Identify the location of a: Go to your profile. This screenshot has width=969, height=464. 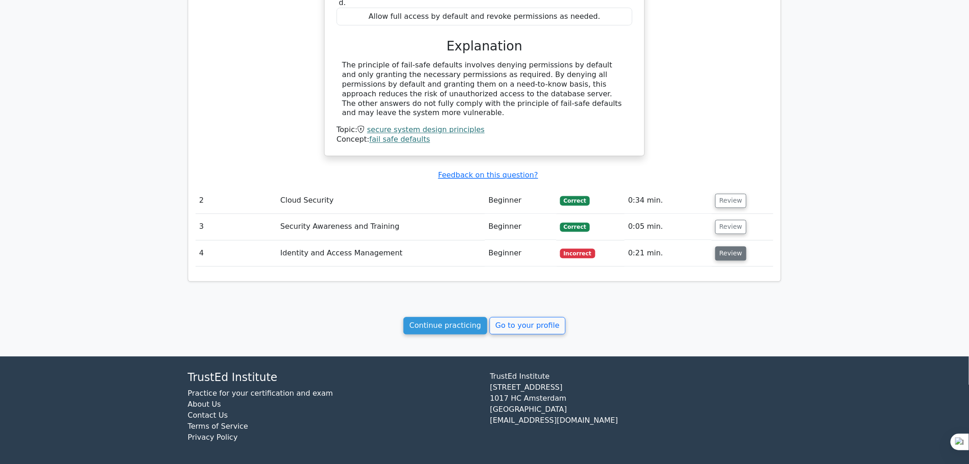
(528, 326).